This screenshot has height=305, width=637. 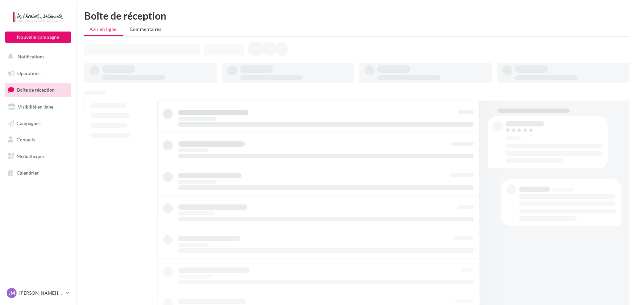 I want to click on span: Notifications, so click(x=31, y=56).